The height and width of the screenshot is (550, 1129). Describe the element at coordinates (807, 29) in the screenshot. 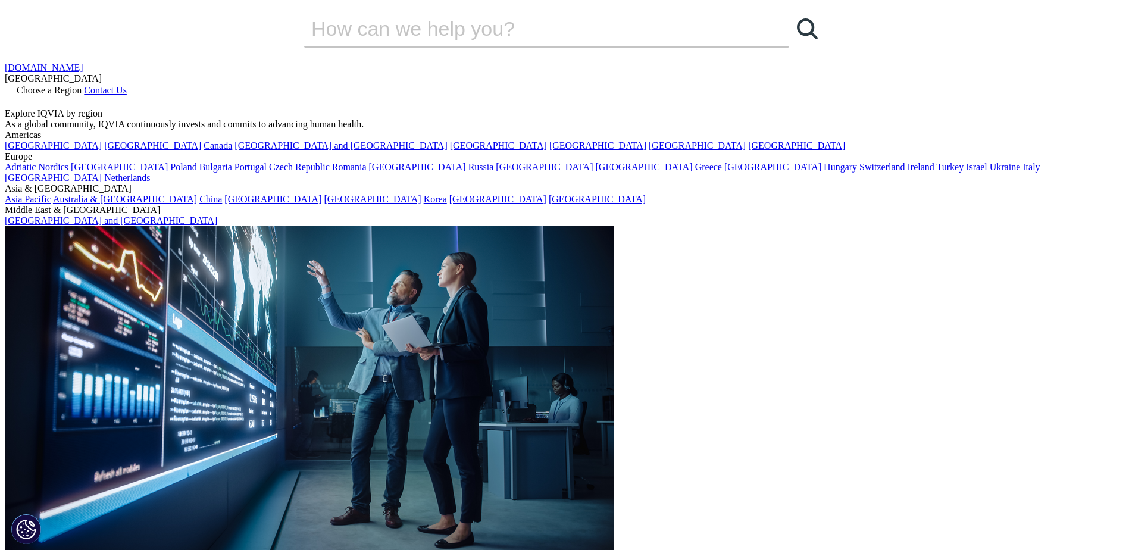

I see `a: Search` at that location.